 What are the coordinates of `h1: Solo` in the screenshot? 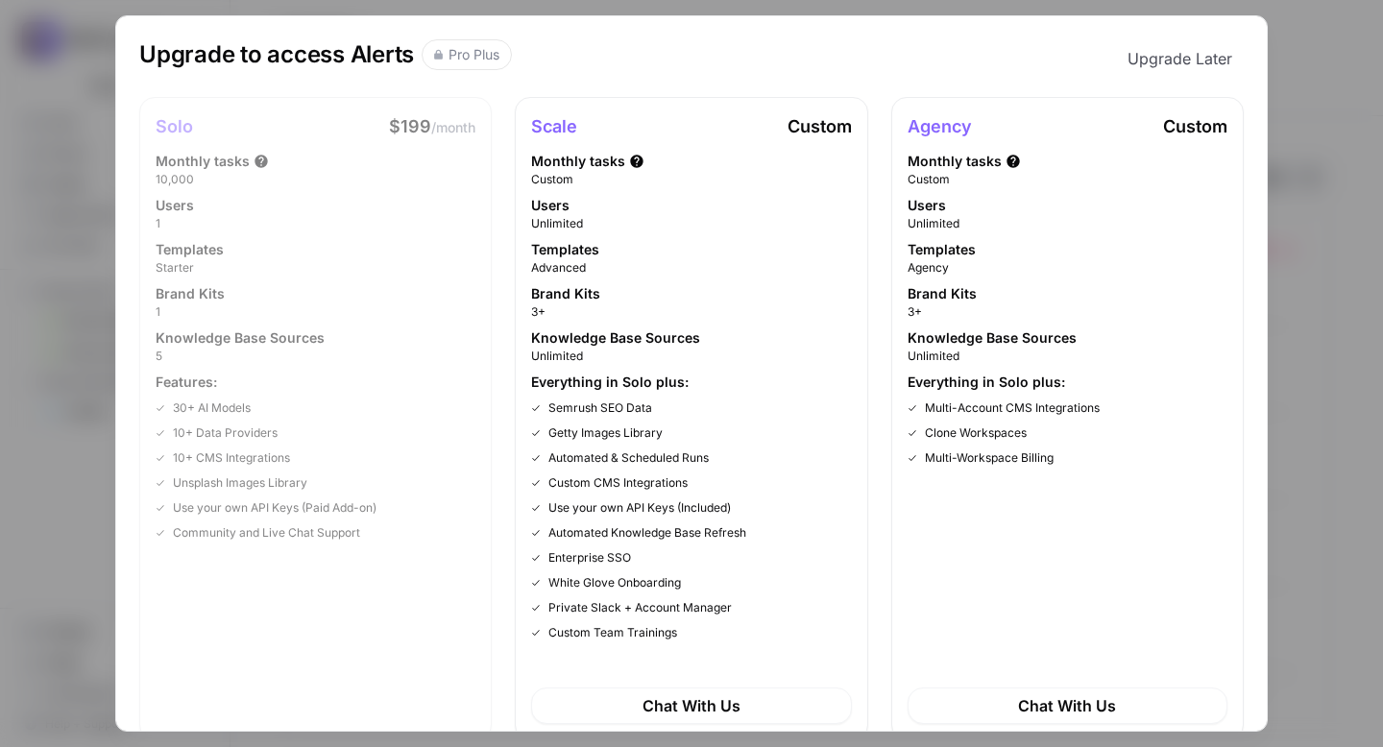 It's located at (174, 127).